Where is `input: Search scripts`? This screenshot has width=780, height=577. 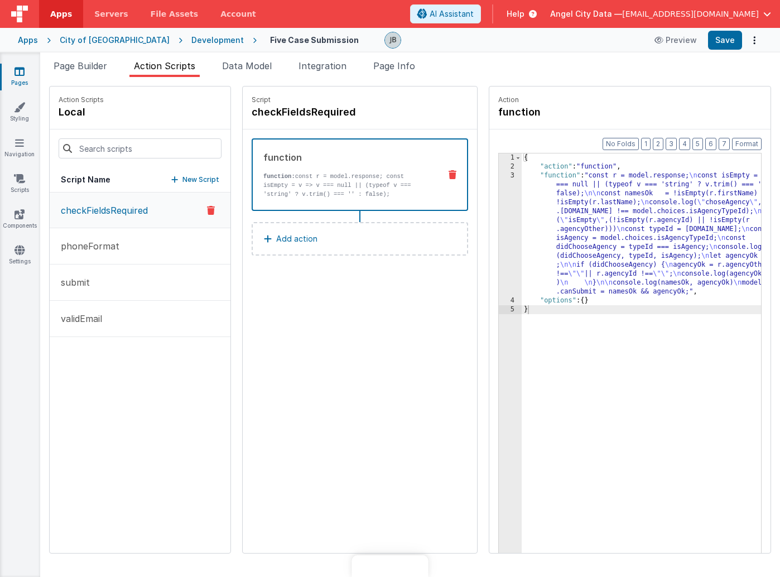
input: Search scripts is located at coordinates (140, 148).